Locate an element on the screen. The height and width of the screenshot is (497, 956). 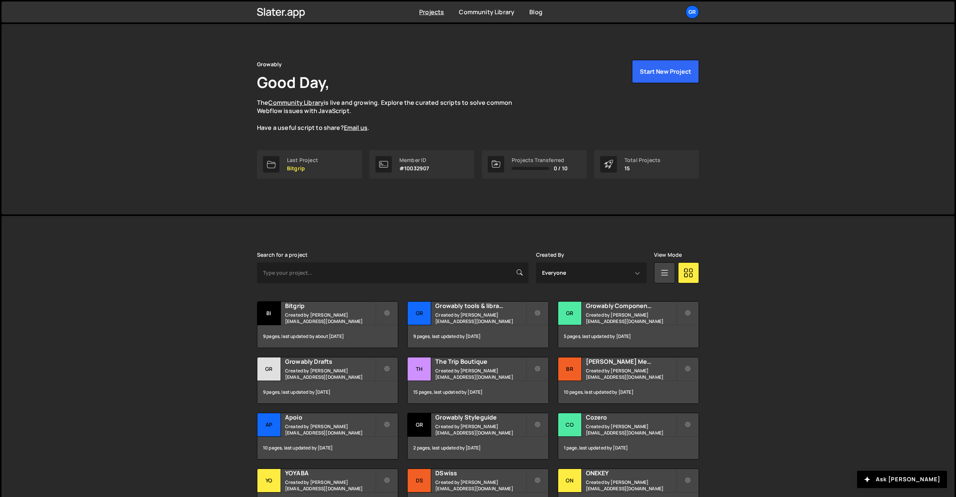
div: Member ID is located at coordinates (414, 160).